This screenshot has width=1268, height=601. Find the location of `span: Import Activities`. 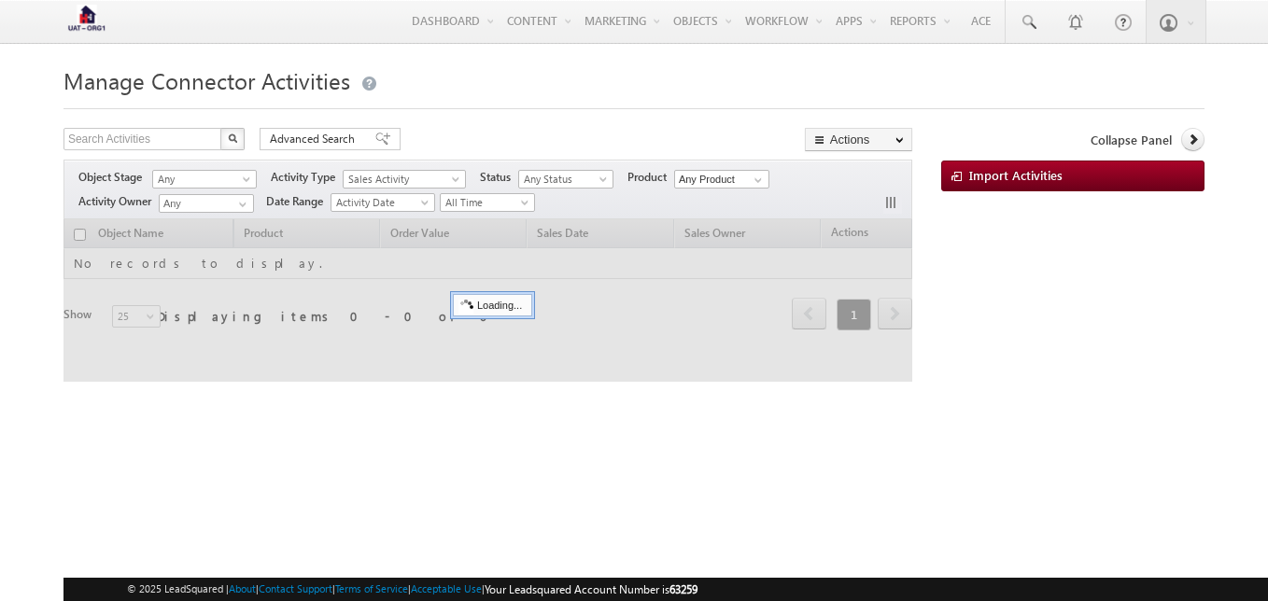

span: Import Activities is located at coordinates (1016, 175).